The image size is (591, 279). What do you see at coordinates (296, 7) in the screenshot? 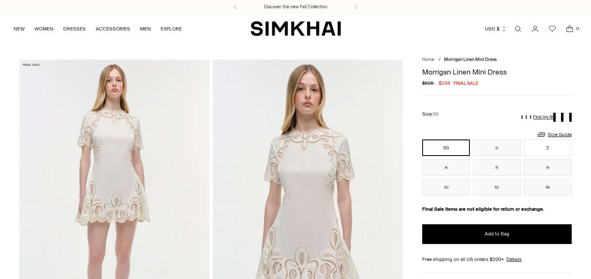
I see `a: Discover the new Fall Collection` at bounding box center [296, 7].